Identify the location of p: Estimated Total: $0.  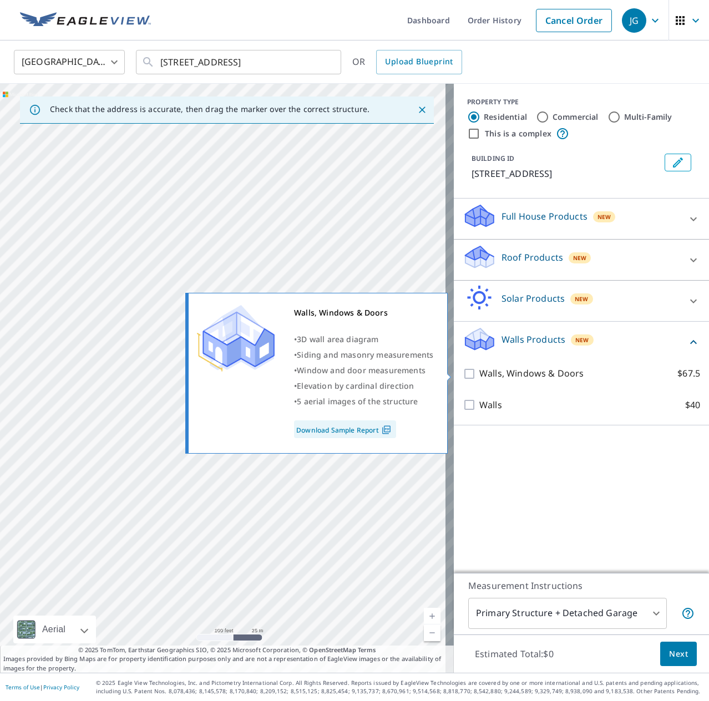
(514, 654).